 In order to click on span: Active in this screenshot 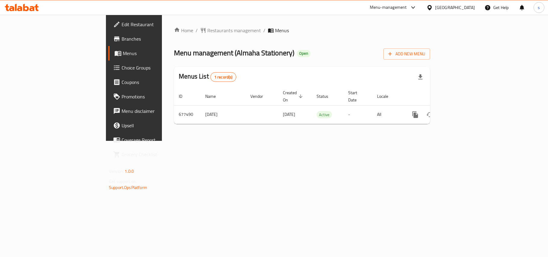, I will do `click(324, 115)`.